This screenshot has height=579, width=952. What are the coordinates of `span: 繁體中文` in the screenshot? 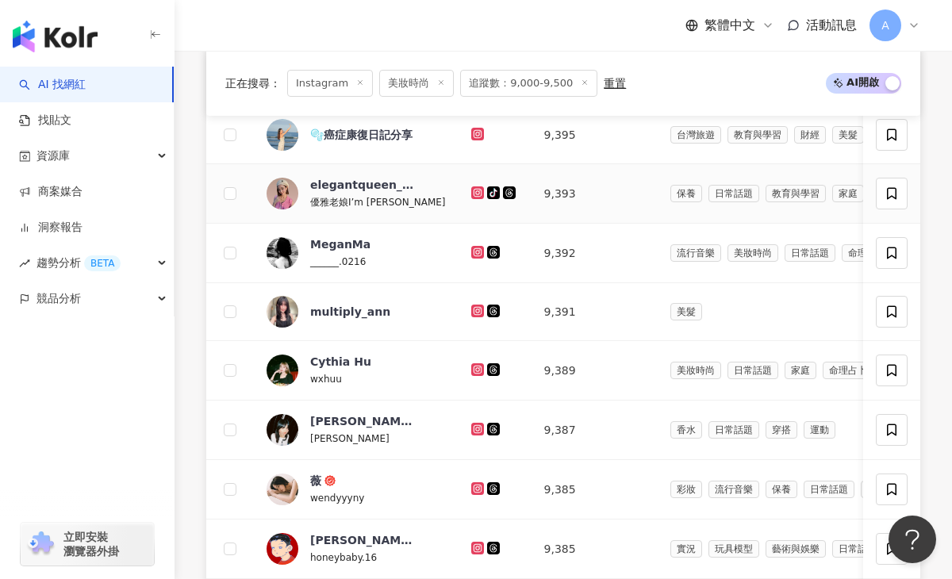 It's located at (730, 25).